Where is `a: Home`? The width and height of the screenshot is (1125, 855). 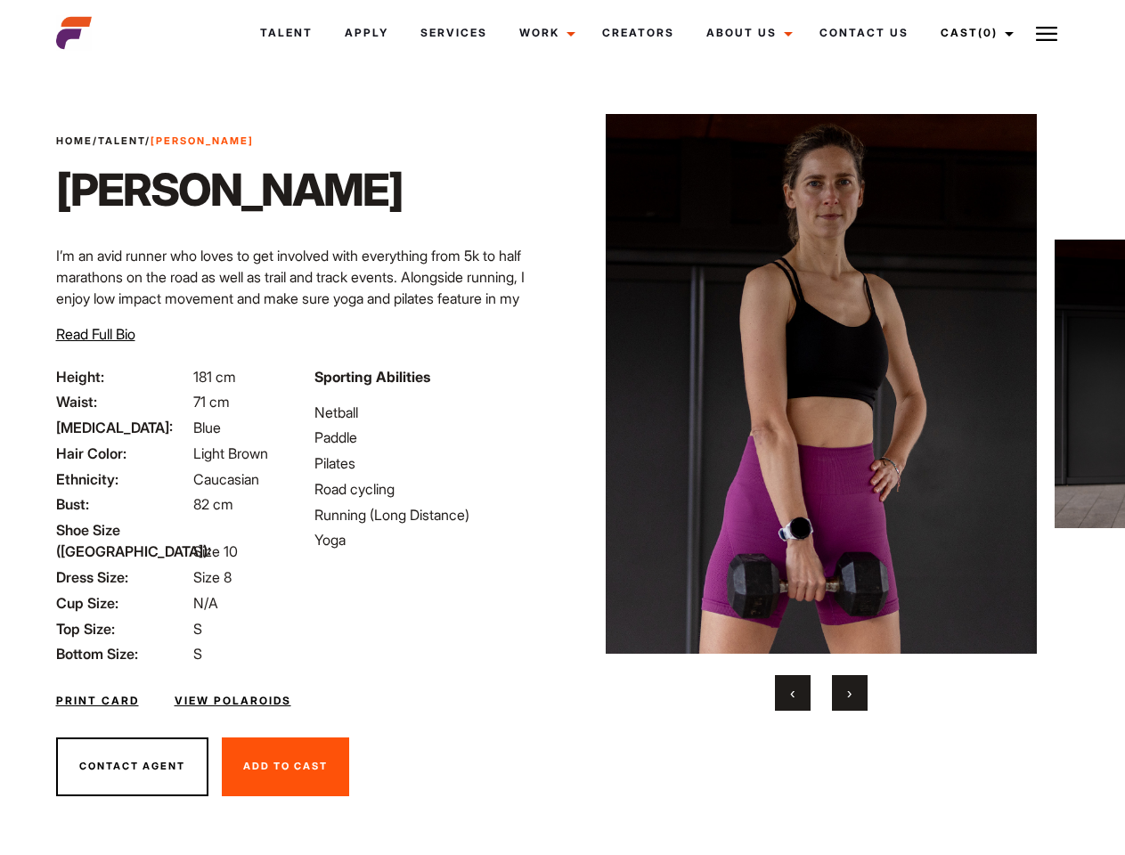
a: Home is located at coordinates (74, 141).